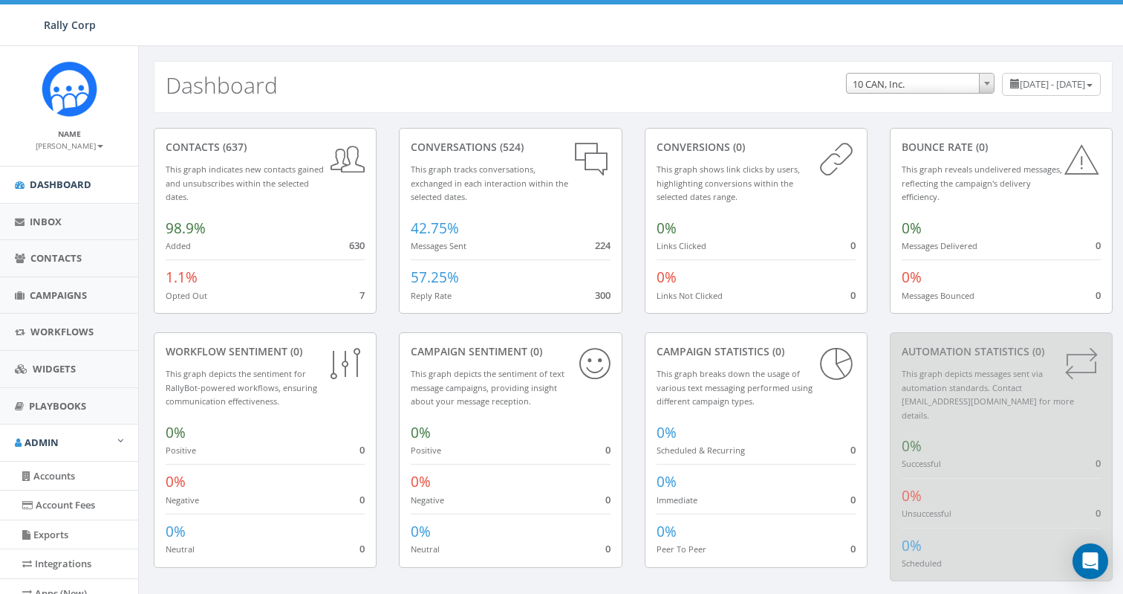 The width and height of the screenshot is (1123, 594). I want to click on span: Campaigns, so click(58, 295).